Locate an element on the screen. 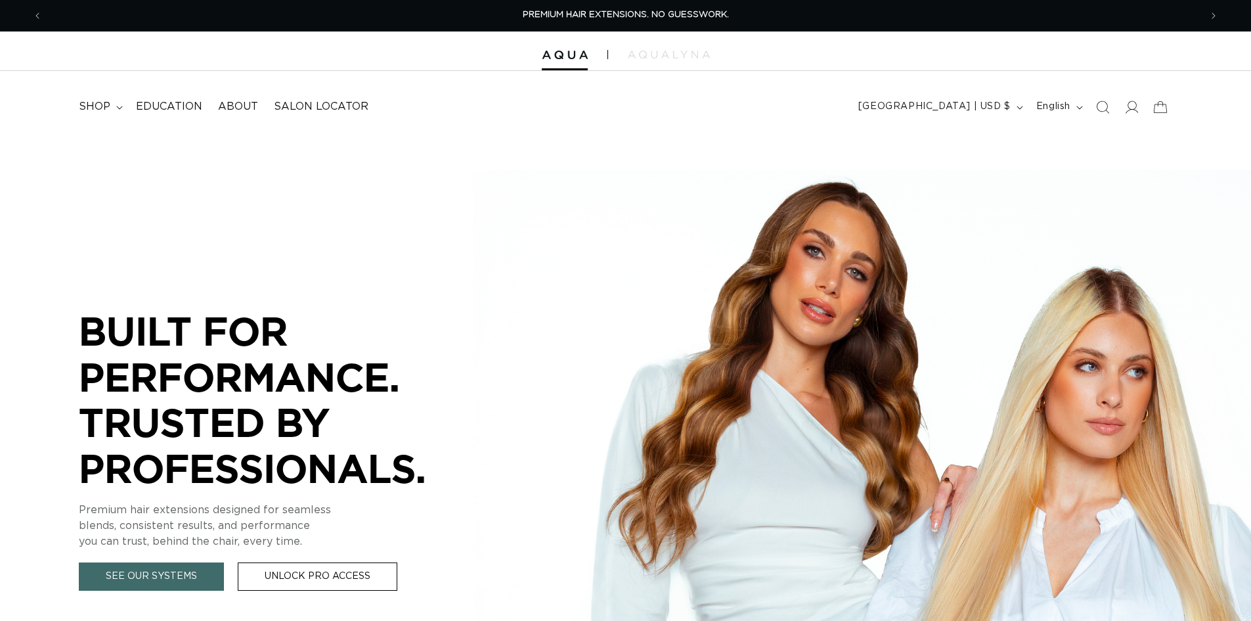 The width and height of the screenshot is (1251, 621). a: About is located at coordinates (238, 106).